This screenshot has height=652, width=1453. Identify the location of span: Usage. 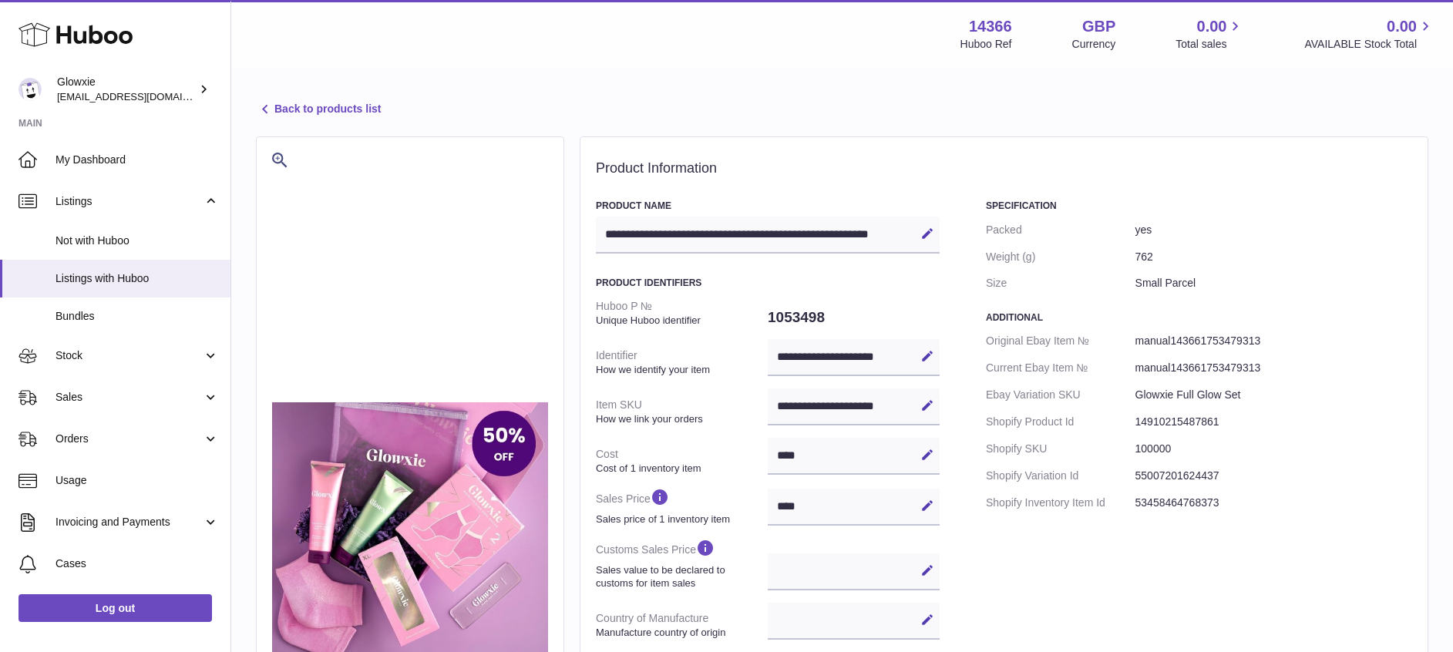
(137, 480).